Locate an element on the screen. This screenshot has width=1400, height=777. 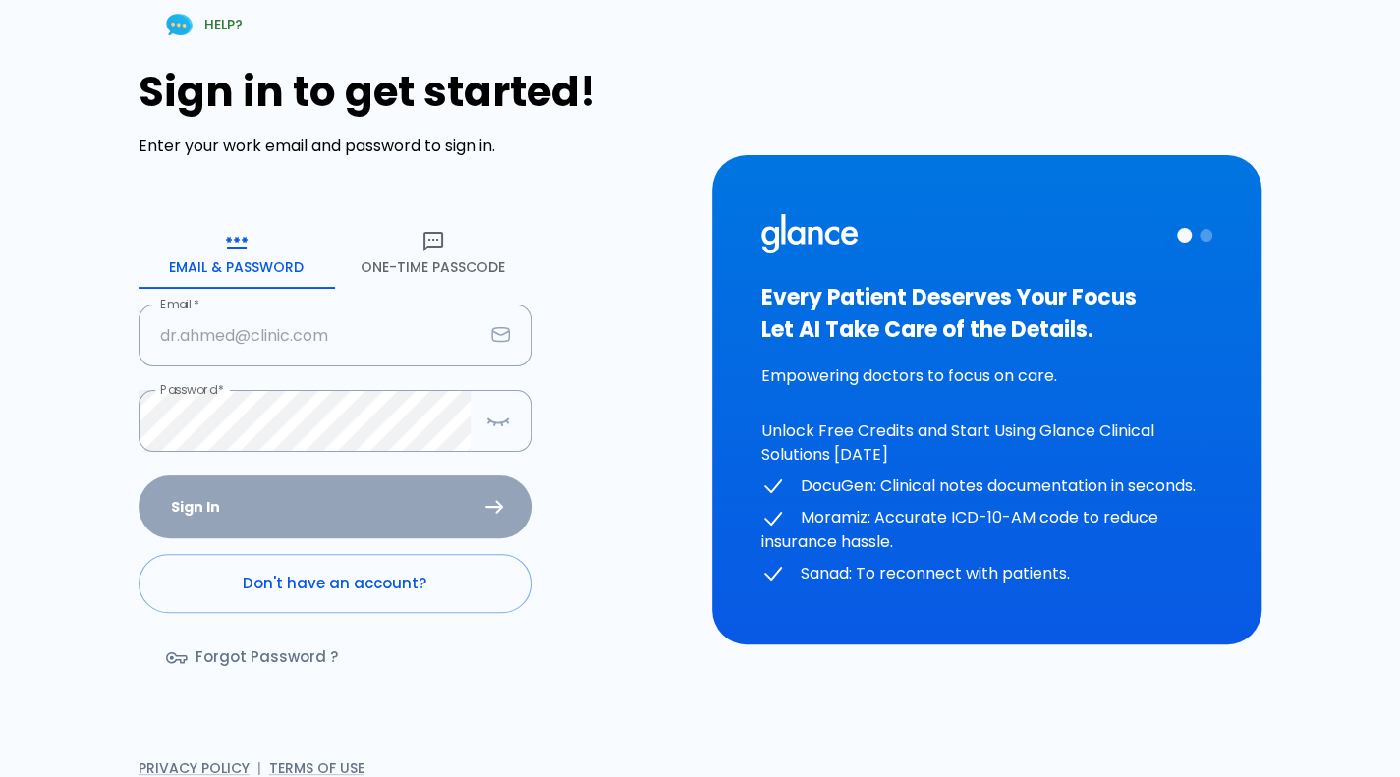
p: Sanad: To reconnect with patients. is located at coordinates (988, 574).